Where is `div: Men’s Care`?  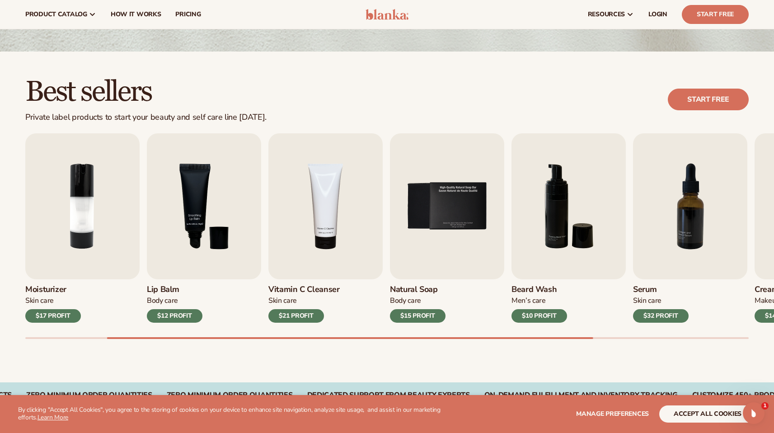 div: Men’s Care is located at coordinates (539, 300).